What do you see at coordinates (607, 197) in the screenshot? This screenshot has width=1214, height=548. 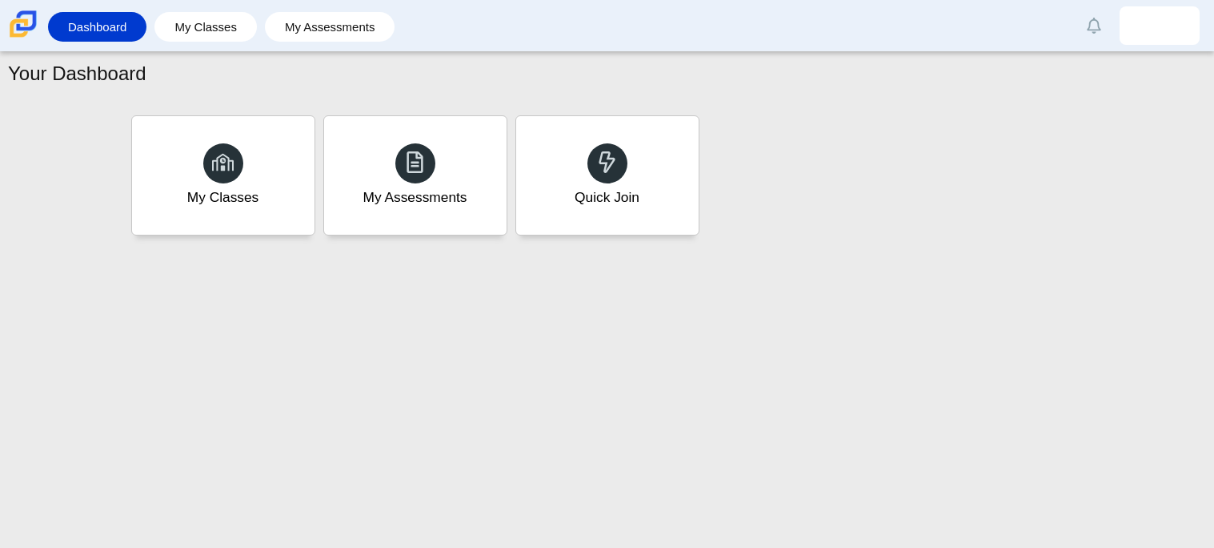 I see `div: Quick Join` at bounding box center [607, 197].